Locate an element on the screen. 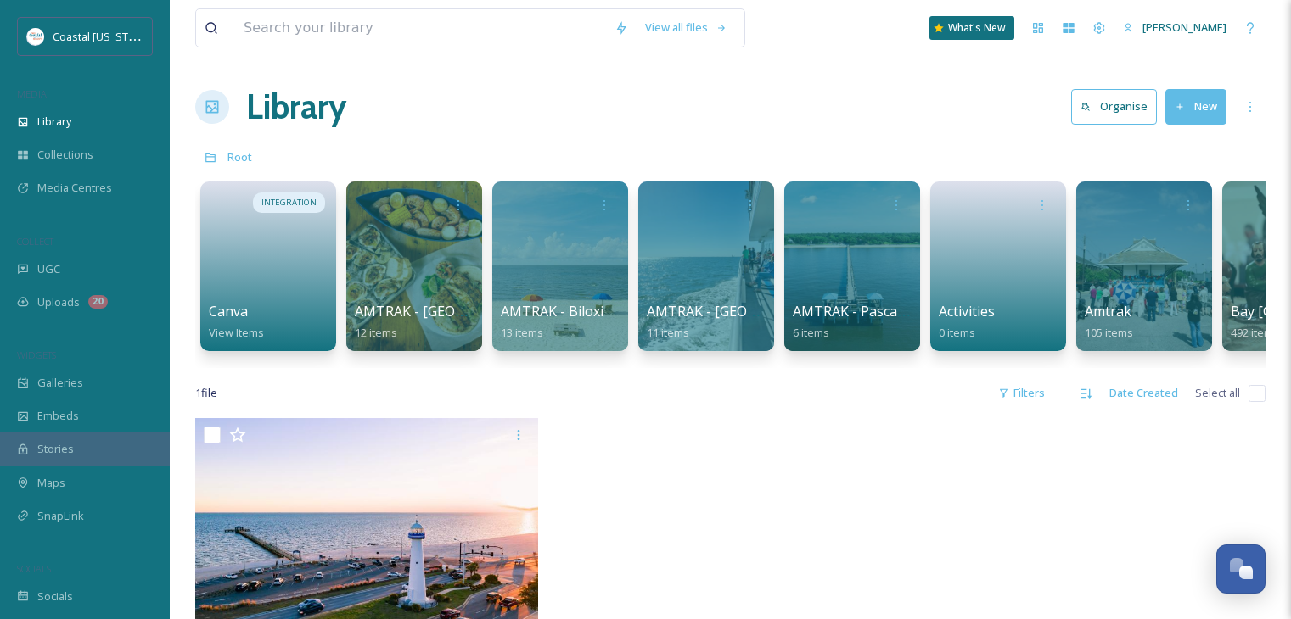 This screenshot has height=619, width=1291. a: What's New is located at coordinates (972, 28).